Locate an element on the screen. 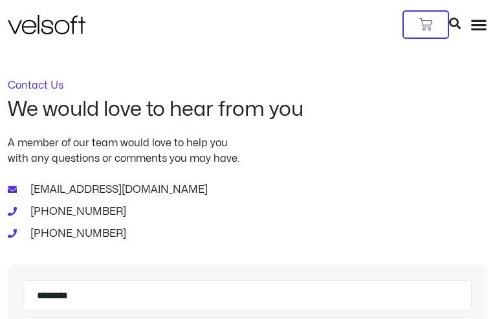  p: A member of our team would love to help you with any questions or comments you may have. is located at coordinates (247, 151).